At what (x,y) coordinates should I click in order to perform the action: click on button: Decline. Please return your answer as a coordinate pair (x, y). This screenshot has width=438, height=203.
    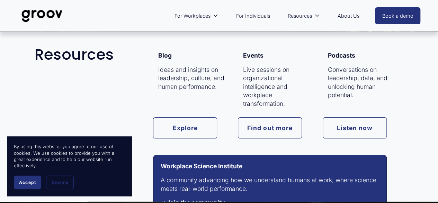
    Looking at the image, I should click on (60, 182).